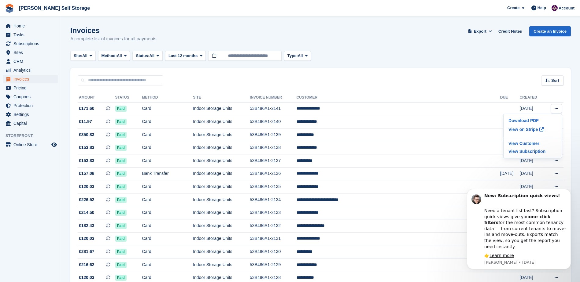  I want to click on span: Site:, so click(78, 56).